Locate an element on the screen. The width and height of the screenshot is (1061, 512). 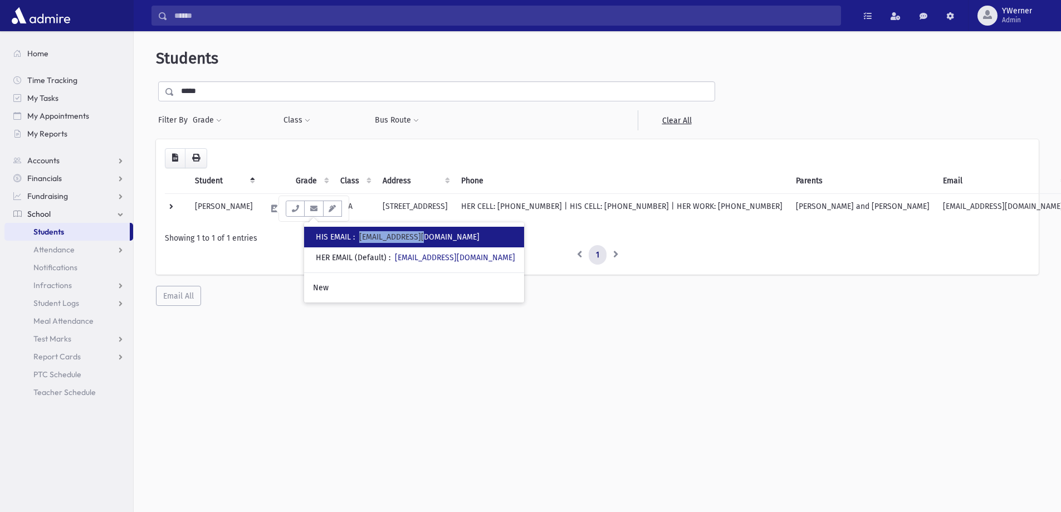
div: HIS EMAIL is located at coordinates (398, 237).